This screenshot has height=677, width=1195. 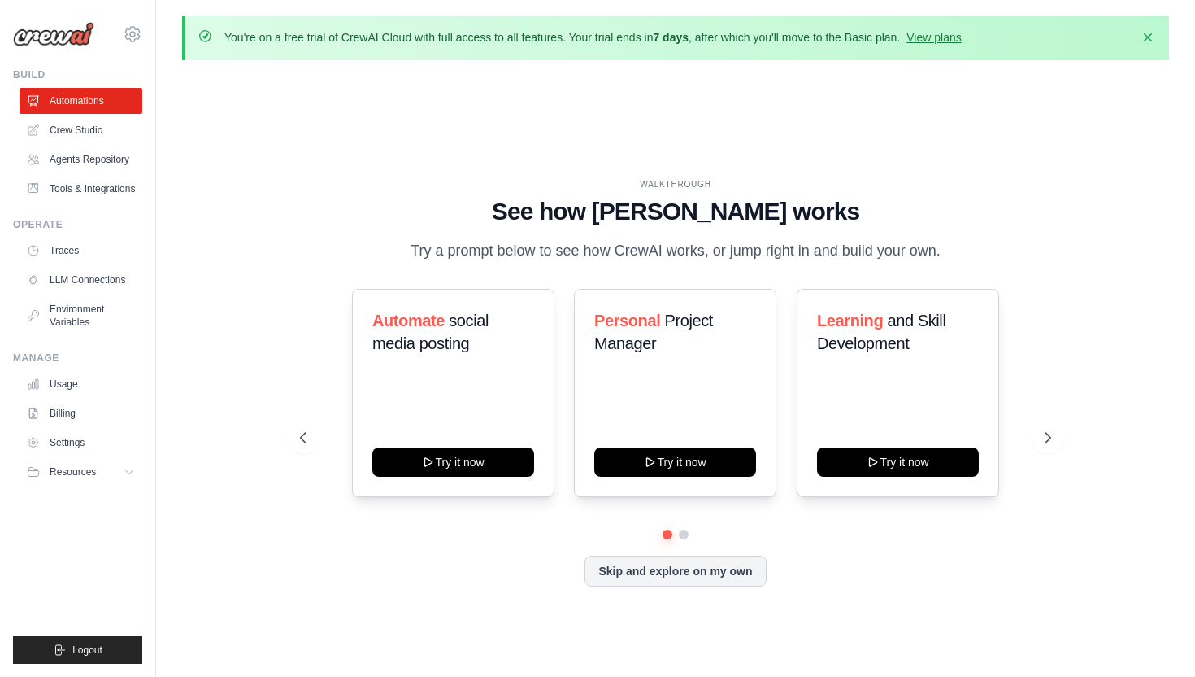 I want to click on span: Automate, so click(x=408, y=320).